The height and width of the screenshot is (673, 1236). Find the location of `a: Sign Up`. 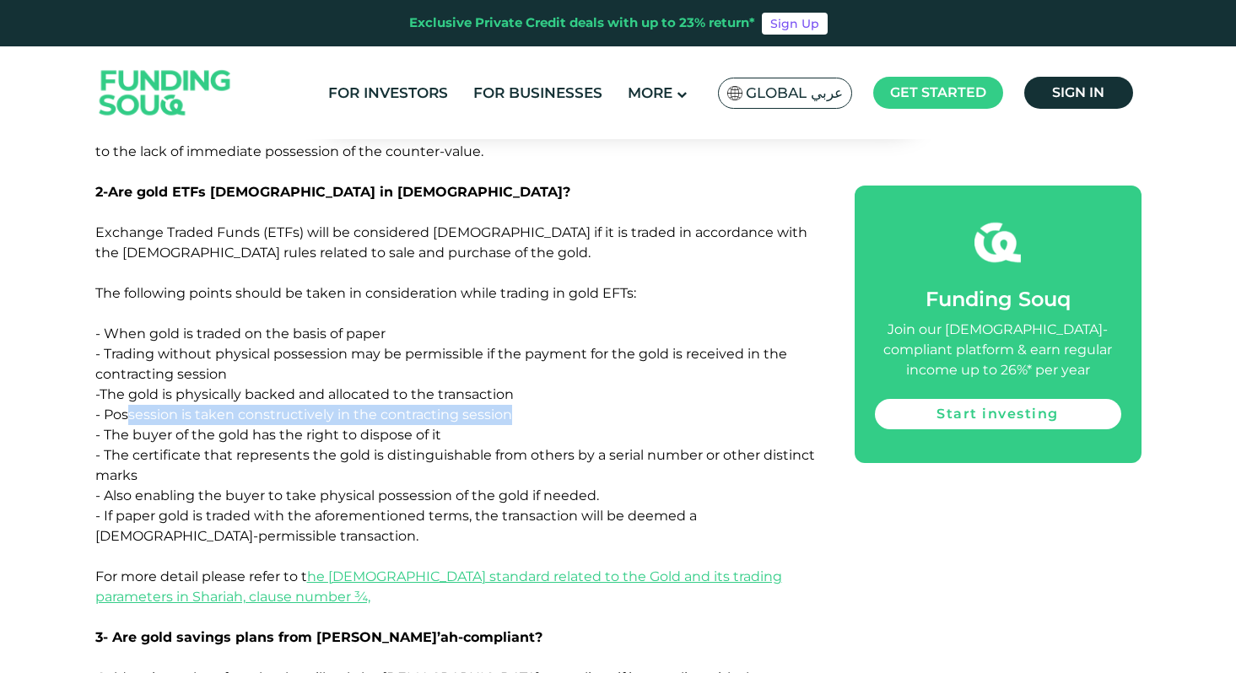

a: Sign Up is located at coordinates (795, 24).